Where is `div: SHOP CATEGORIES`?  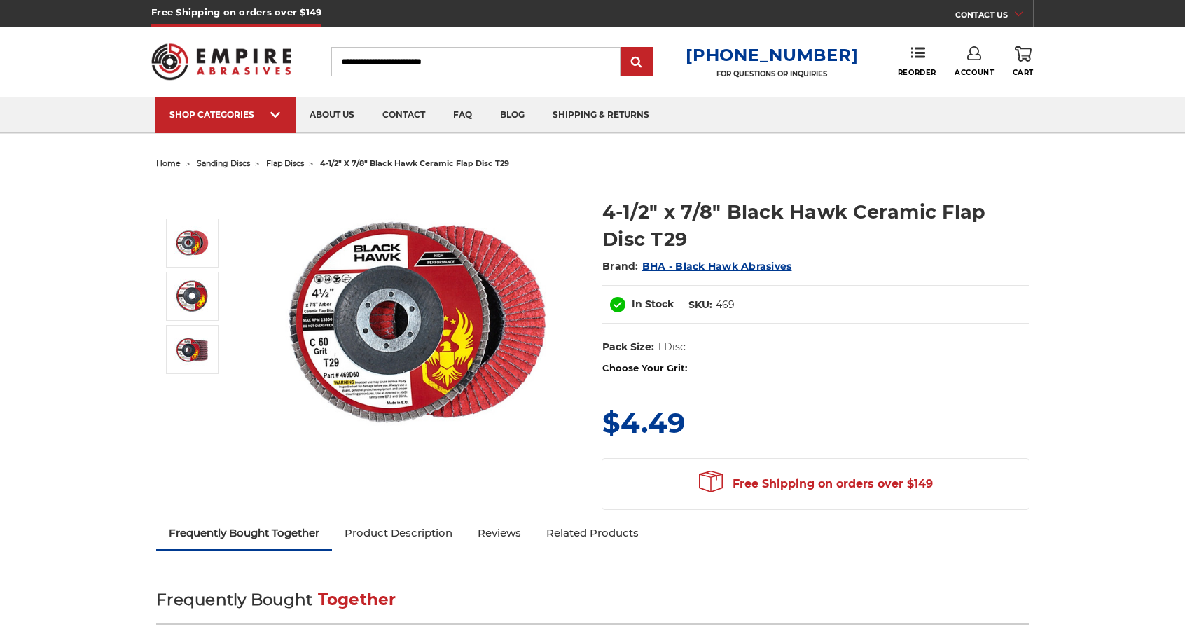
div: SHOP CATEGORIES is located at coordinates (226, 114).